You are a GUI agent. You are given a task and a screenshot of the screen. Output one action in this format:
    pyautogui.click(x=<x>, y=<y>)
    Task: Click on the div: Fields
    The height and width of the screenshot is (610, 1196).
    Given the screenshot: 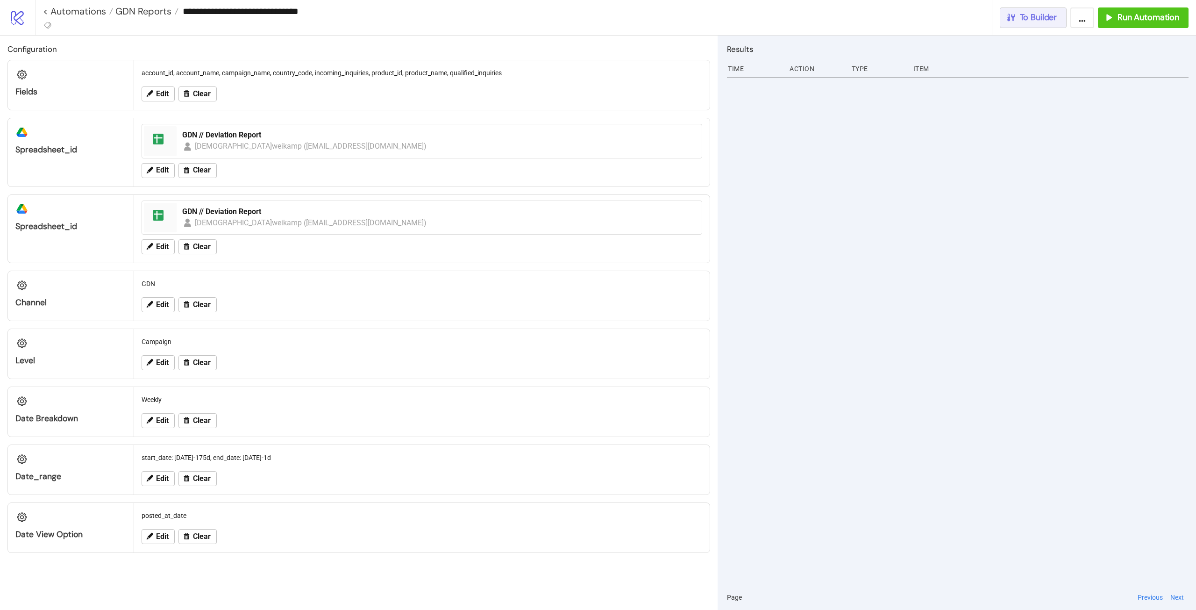 What is the action you would take?
    pyautogui.click(x=71, y=92)
    